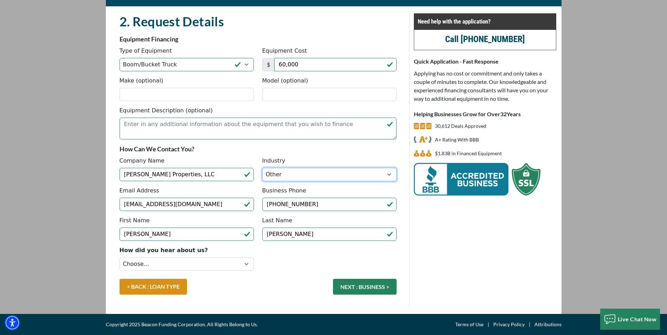  What do you see at coordinates (135, 221) in the screenshot?
I see `label: First Name` at bounding box center [135, 221].